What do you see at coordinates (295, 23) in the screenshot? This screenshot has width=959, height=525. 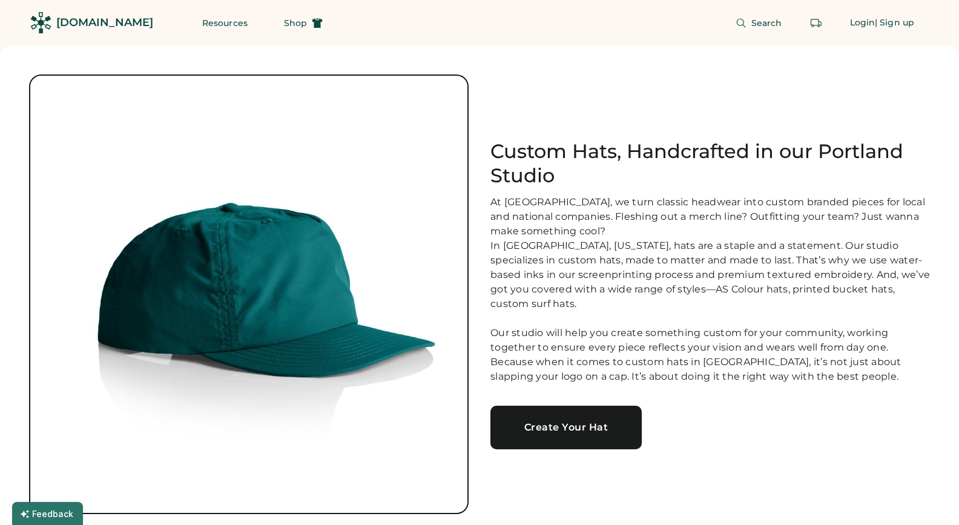 I see `span: Shop` at bounding box center [295, 23].